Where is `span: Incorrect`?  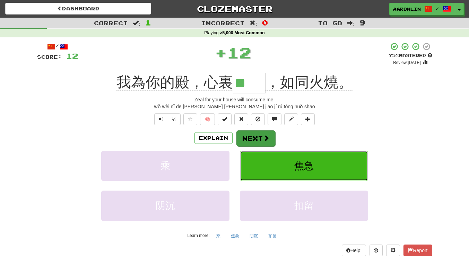 span: Incorrect is located at coordinates (223, 23).